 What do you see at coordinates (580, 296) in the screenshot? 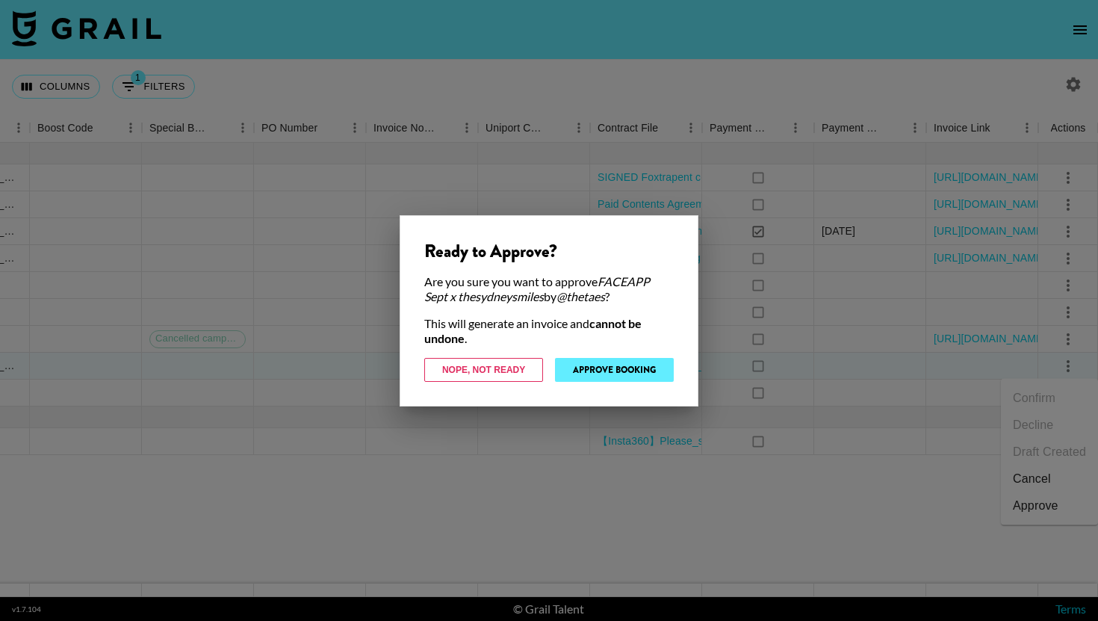
I see `em: @ thetaes` at bounding box center [580, 296].